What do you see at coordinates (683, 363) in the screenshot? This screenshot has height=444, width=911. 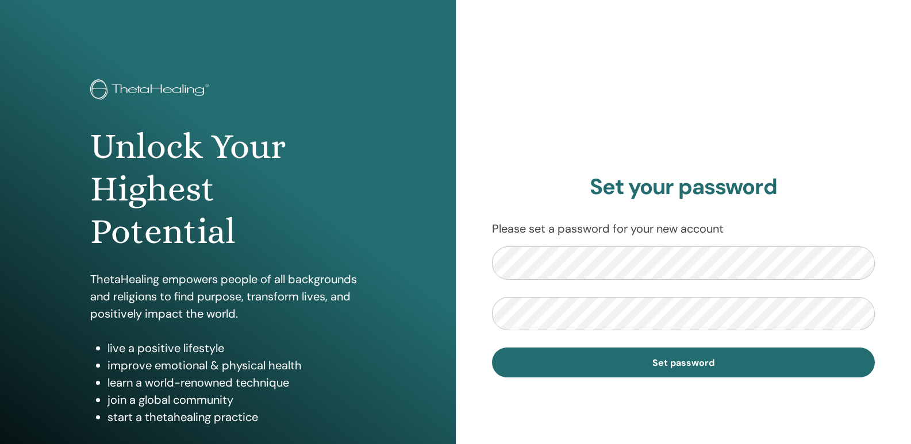 I see `button: Set password` at bounding box center [683, 363].